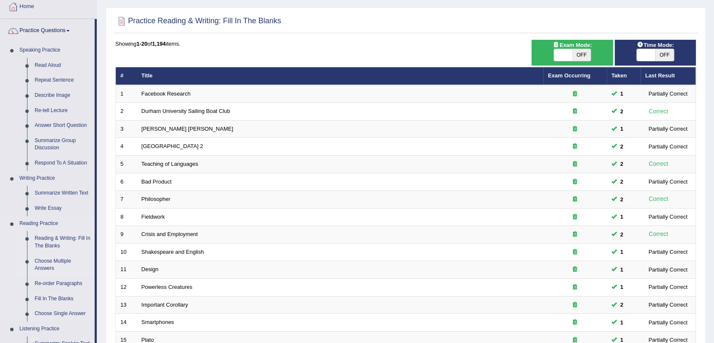  What do you see at coordinates (126, 270) in the screenshot?
I see `td: 11` at bounding box center [126, 270].